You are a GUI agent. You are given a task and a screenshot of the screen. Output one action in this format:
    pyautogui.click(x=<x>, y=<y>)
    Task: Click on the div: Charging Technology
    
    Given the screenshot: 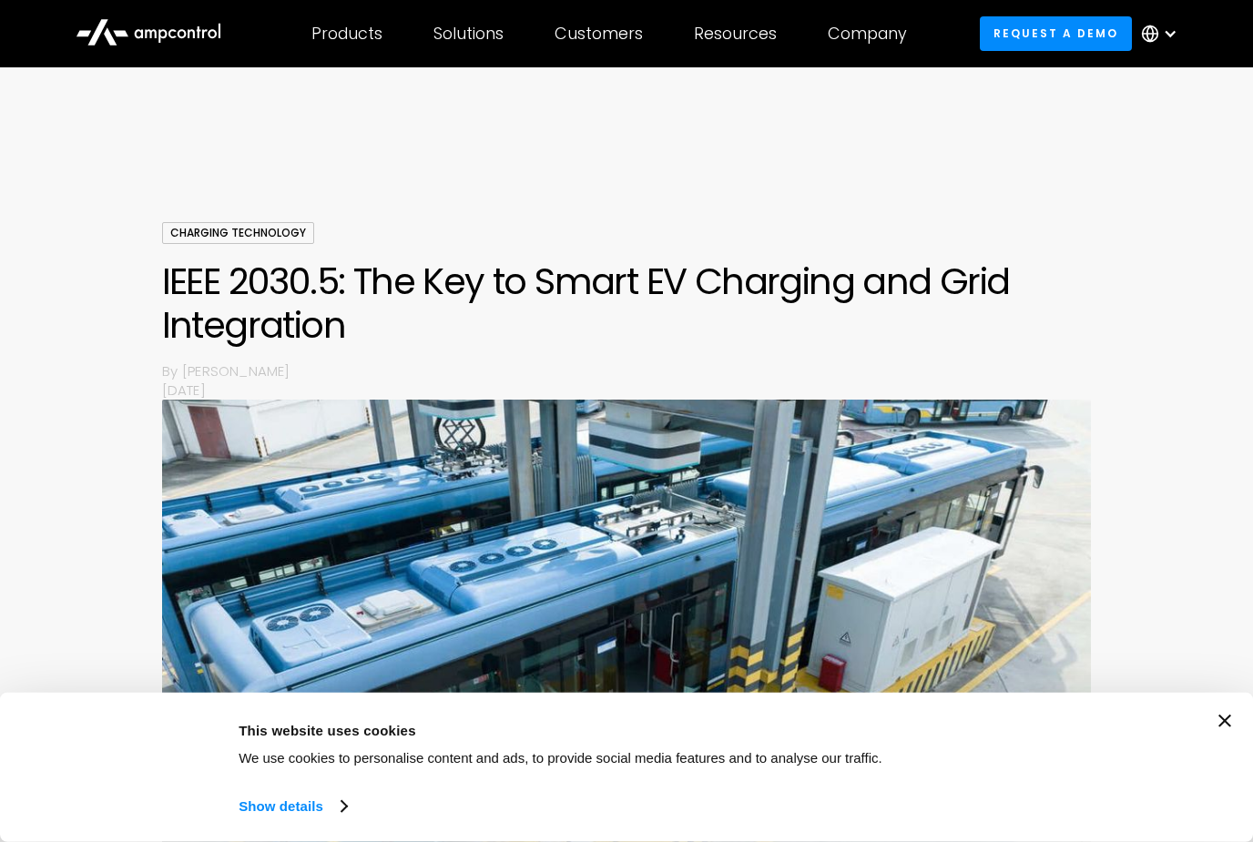 What is the action you would take?
    pyautogui.click(x=238, y=233)
    